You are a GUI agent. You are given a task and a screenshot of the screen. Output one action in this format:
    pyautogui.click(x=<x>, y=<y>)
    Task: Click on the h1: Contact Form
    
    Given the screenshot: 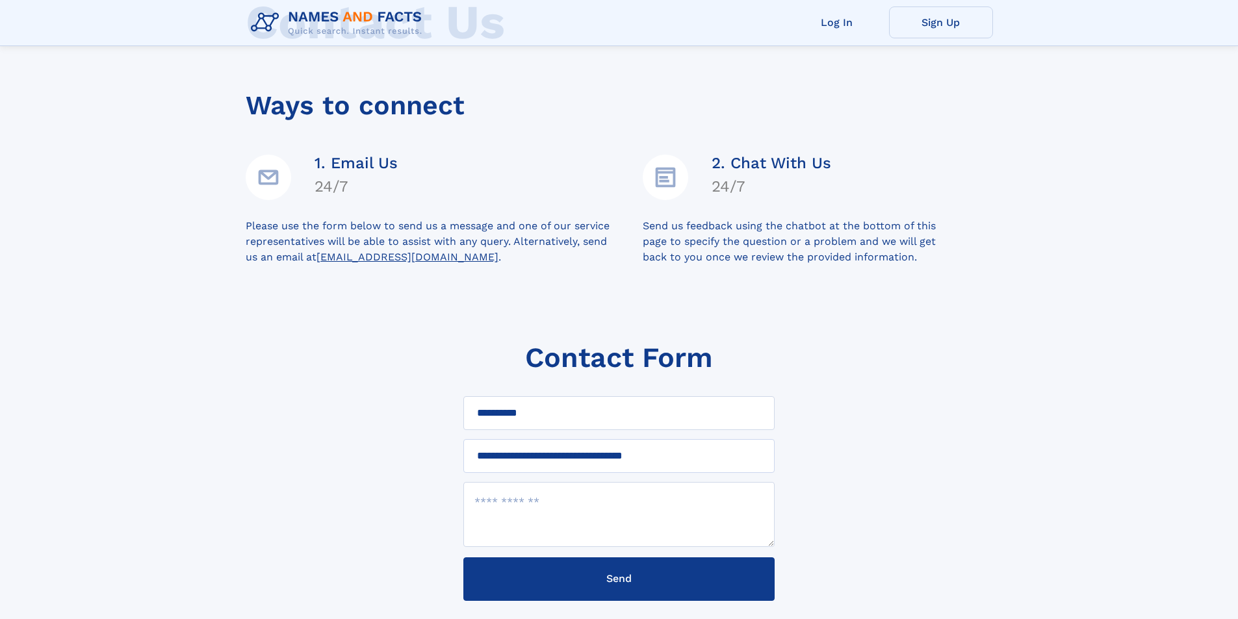 What is the action you would take?
    pyautogui.click(x=618, y=357)
    